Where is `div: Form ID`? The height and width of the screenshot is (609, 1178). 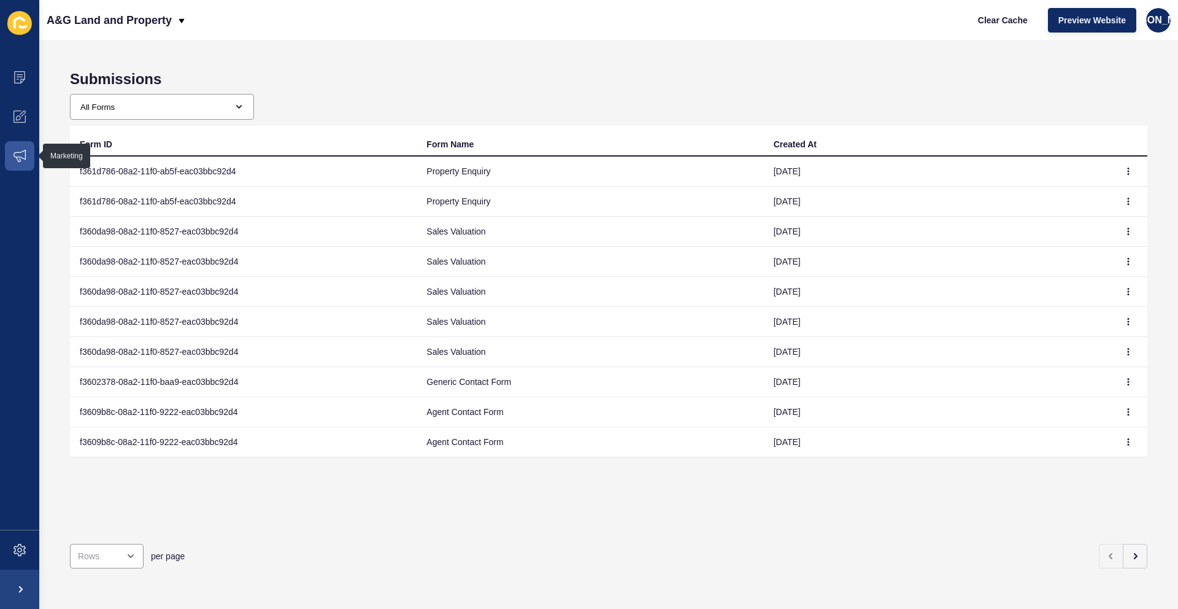
div: Form ID is located at coordinates (96, 144).